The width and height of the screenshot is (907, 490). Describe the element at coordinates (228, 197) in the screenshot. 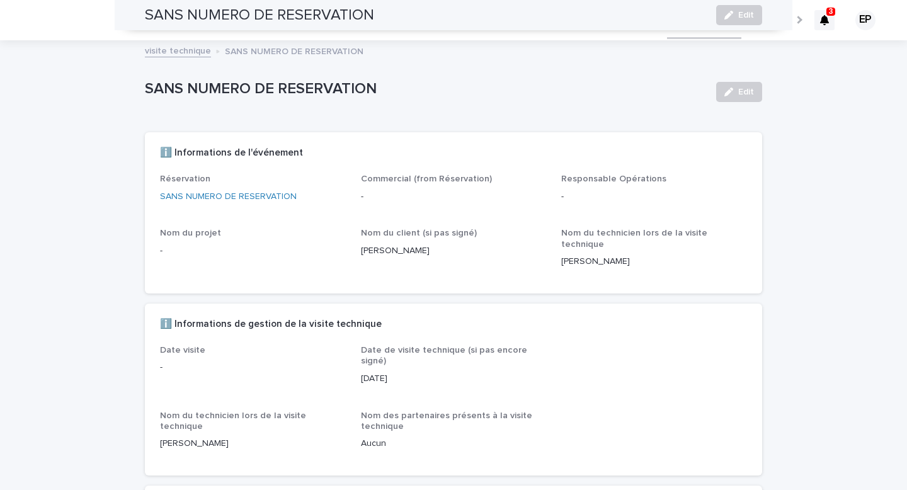

I see `a: SANS NUMERO DE RESERVATION` at that location.